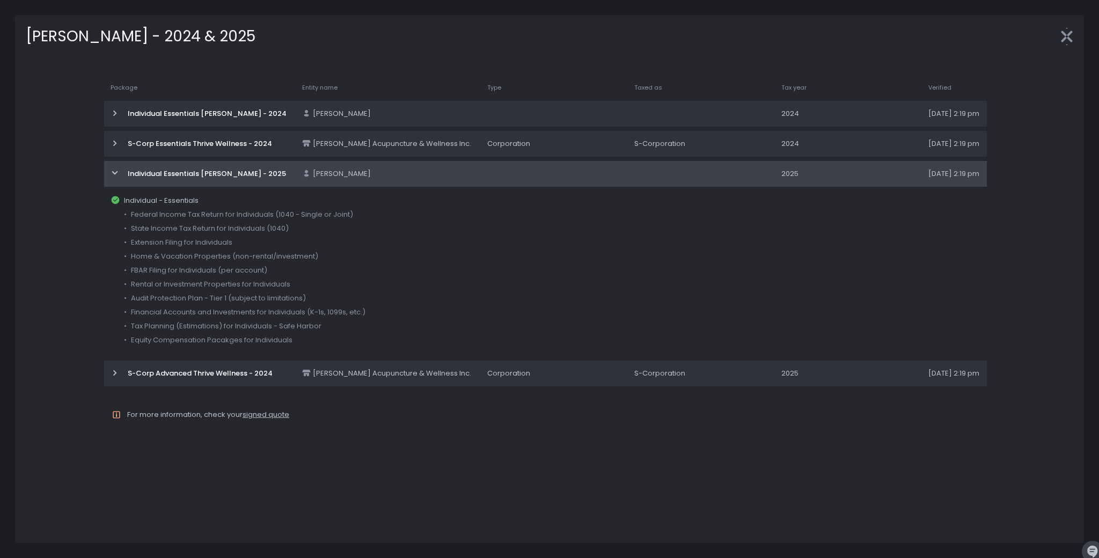 The height and width of the screenshot is (558, 1099). Describe the element at coordinates (226, 326) in the screenshot. I see `span: Tax Planning (Estimations) for Individuals - Safe Harbor` at that location.